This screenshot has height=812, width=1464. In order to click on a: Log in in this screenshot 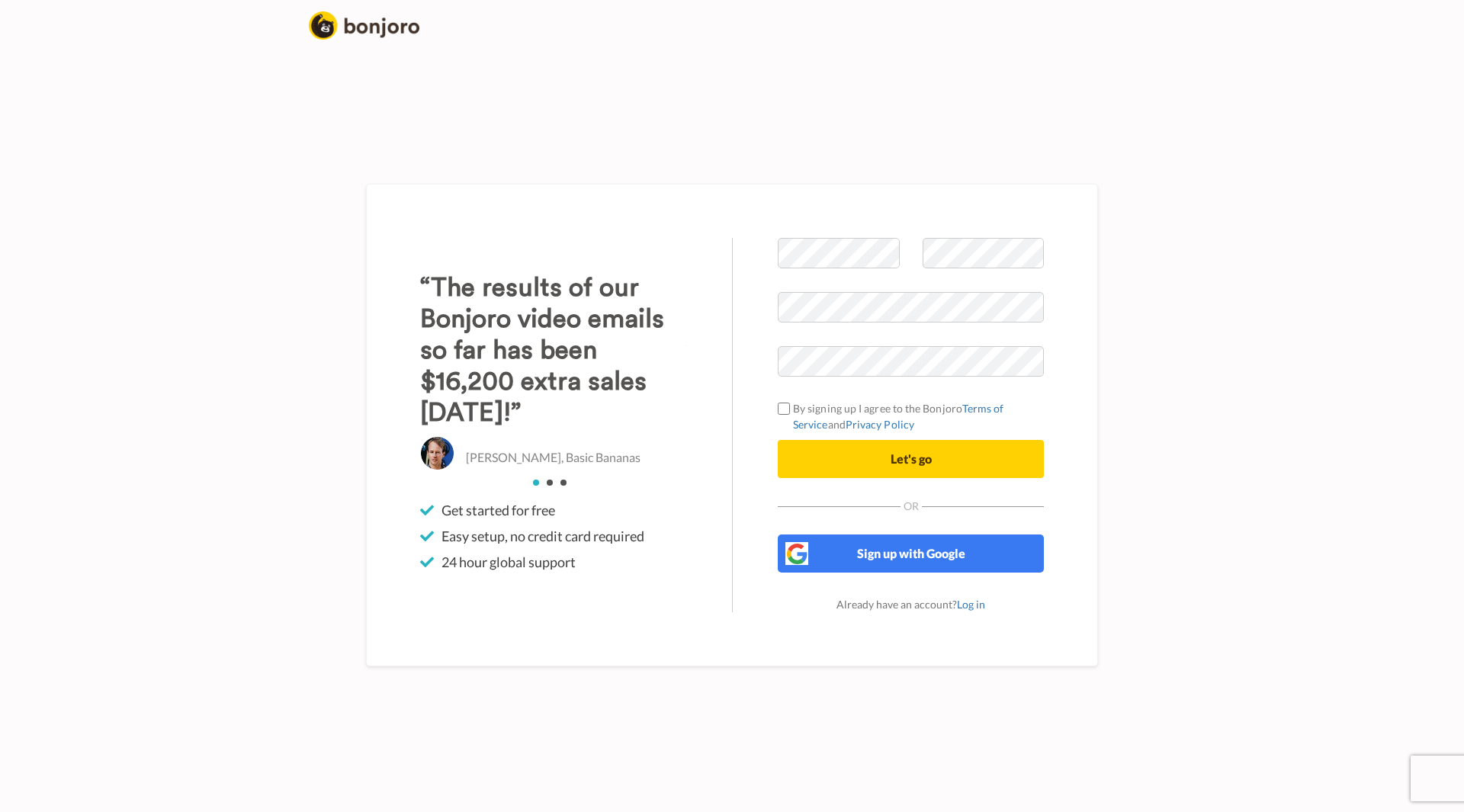, I will do `click(970, 604)`.